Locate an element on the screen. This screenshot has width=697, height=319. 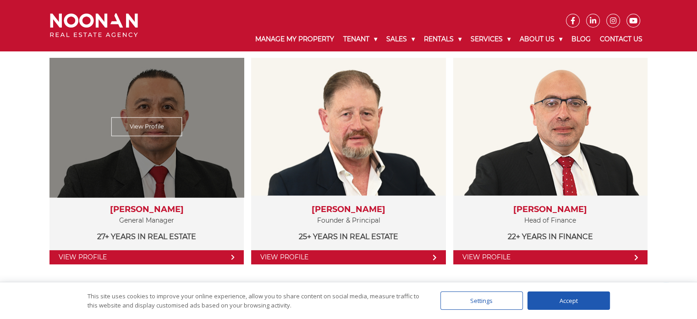
a: Tenant is located at coordinates (360, 39).